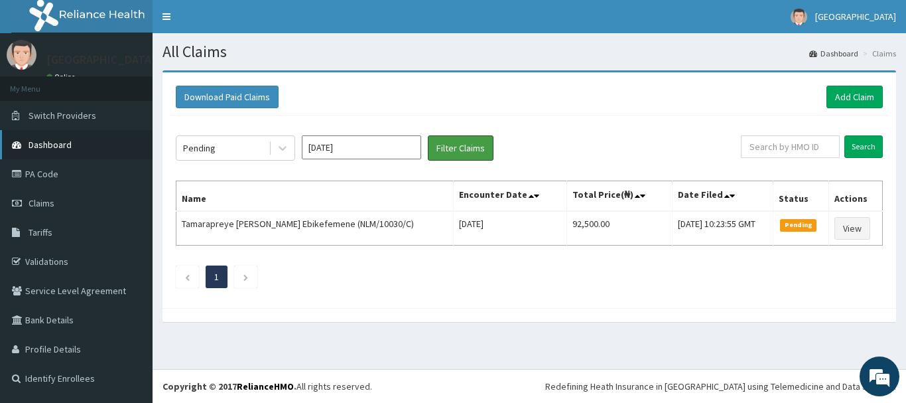 Image resolution: width=906 pixels, height=403 pixels. Describe the element at coordinates (130, 185) in the screenshot. I see `span: We're online!` at that location.